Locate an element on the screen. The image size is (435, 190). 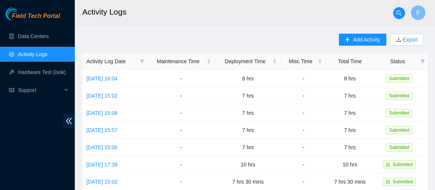
button: F is located at coordinates (418, 13).